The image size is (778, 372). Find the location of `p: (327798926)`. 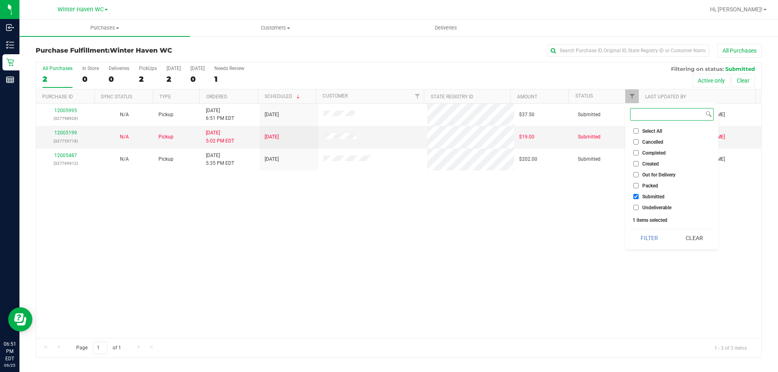

p: (327798926) is located at coordinates (65, 118).